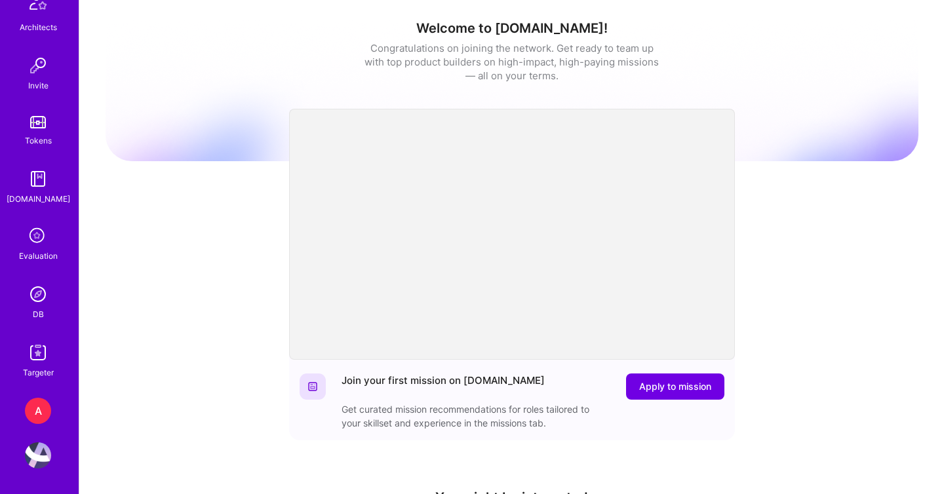  I want to click on i: icon SelectionTeam, so click(38, 237).